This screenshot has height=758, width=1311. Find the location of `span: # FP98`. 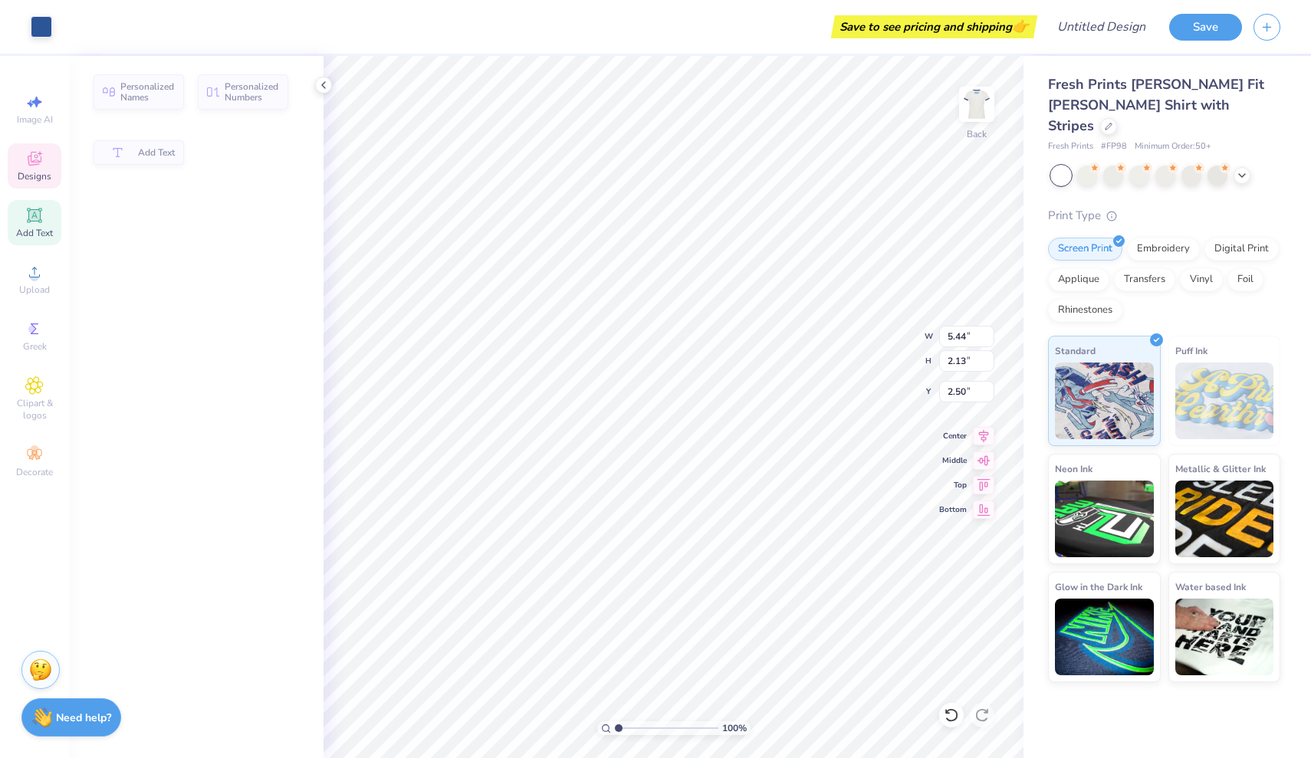

span: # FP98 is located at coordinates (1114, 146).